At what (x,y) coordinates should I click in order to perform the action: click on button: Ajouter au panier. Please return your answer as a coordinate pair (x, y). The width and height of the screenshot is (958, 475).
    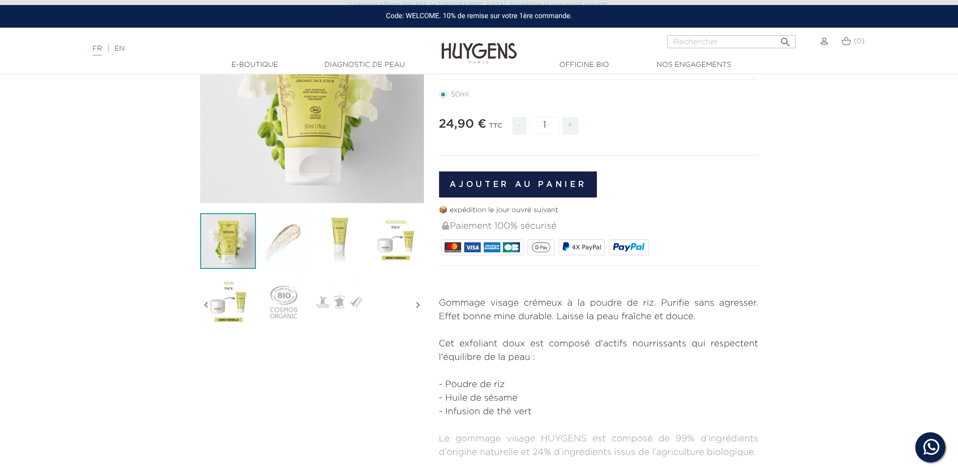
    Looking at the image, I should click on (518, 185).